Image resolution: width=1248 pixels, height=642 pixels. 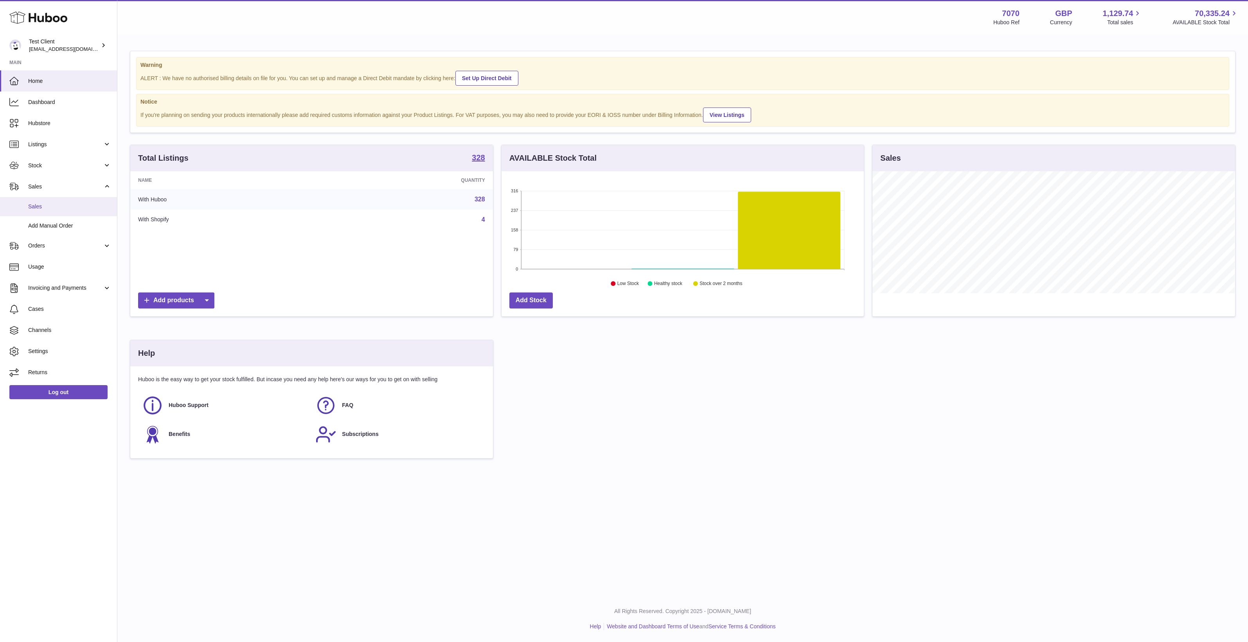 I want to click on th: Name, so click(x=228, y=180).